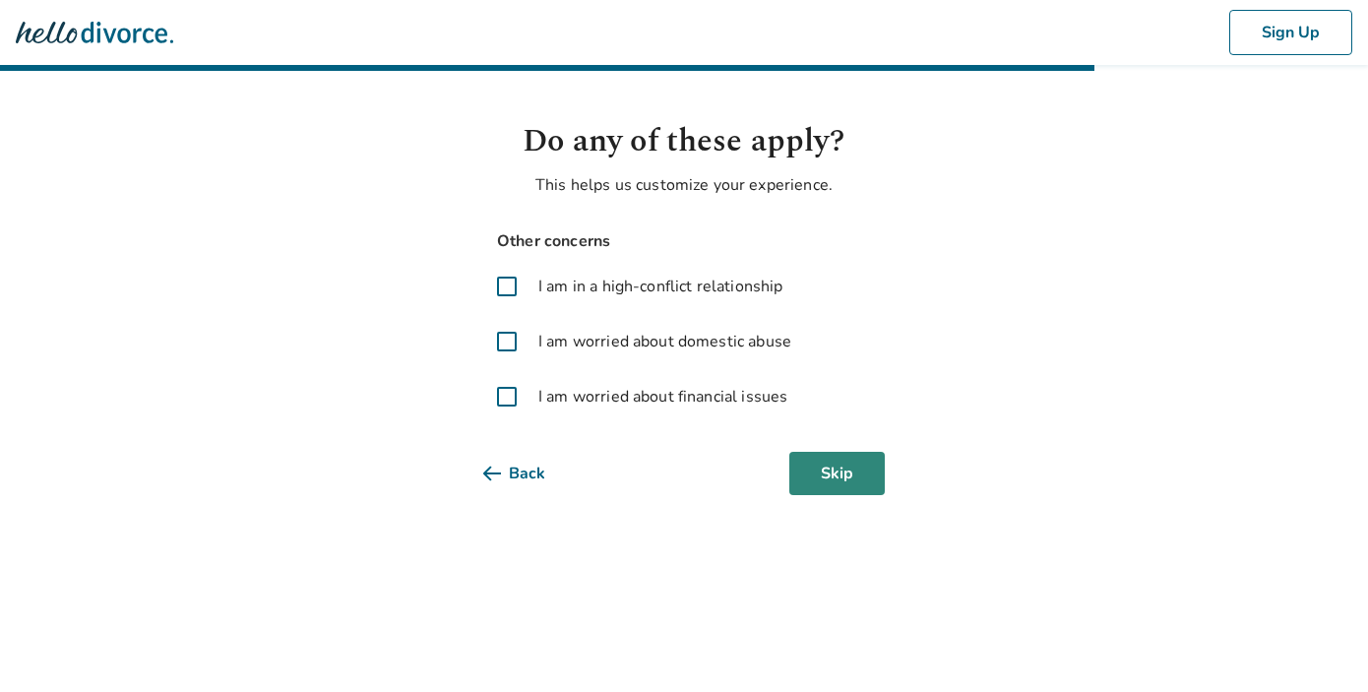 Image resolution: width=1368 pixels, height=692 pixels. What do you see at coordinates (836, 473) in the screenshot?
I see `button: Skip` at bounding box center [836, 473].